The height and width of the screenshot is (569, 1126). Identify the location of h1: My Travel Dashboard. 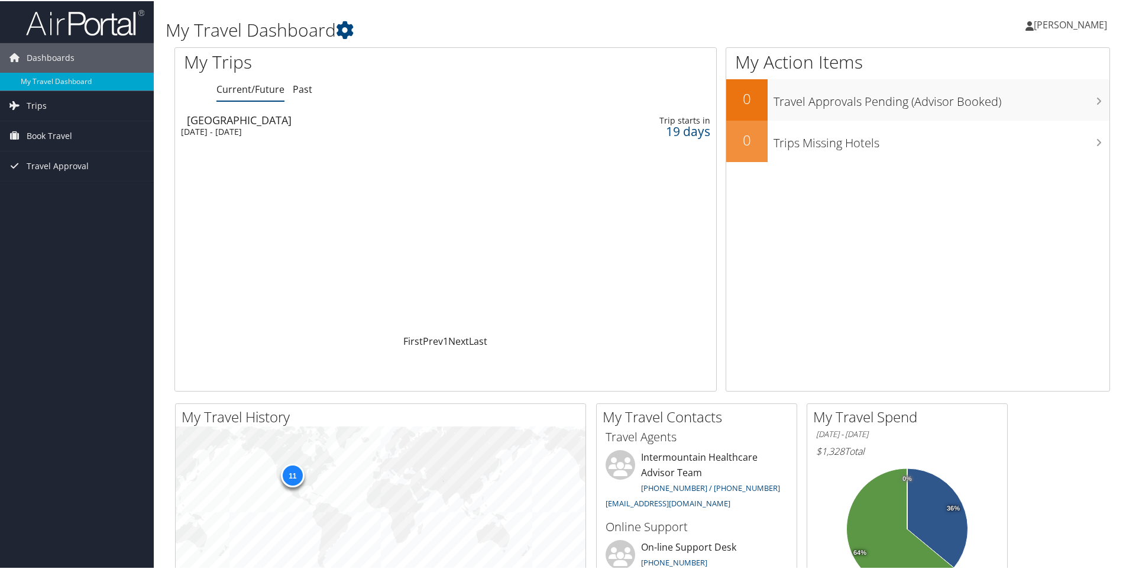
(483, 29).